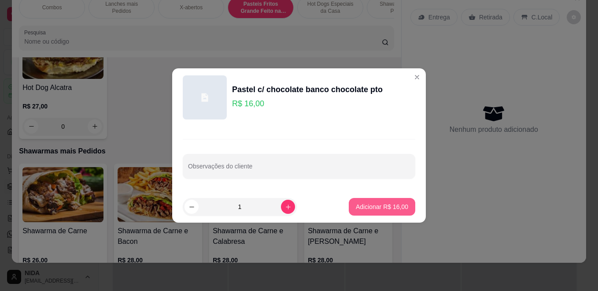 This screenshot has height=291, width=598. What do you see at coordinates (299, 170) in the screenshot?
I see `input: Observações do cliente` at bounding box center [299, 170].